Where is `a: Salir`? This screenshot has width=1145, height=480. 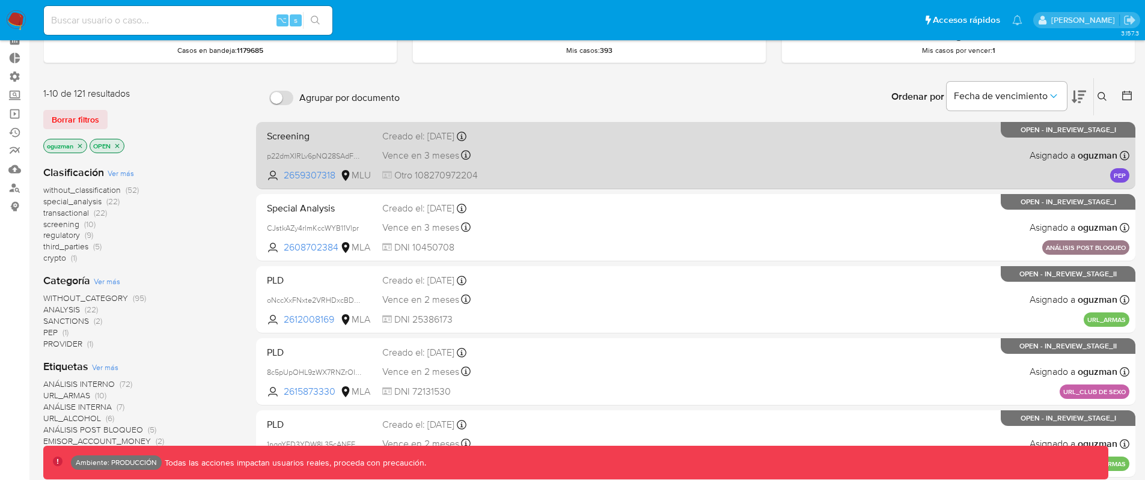
a: Salir is located at coordinates (1130, 20).